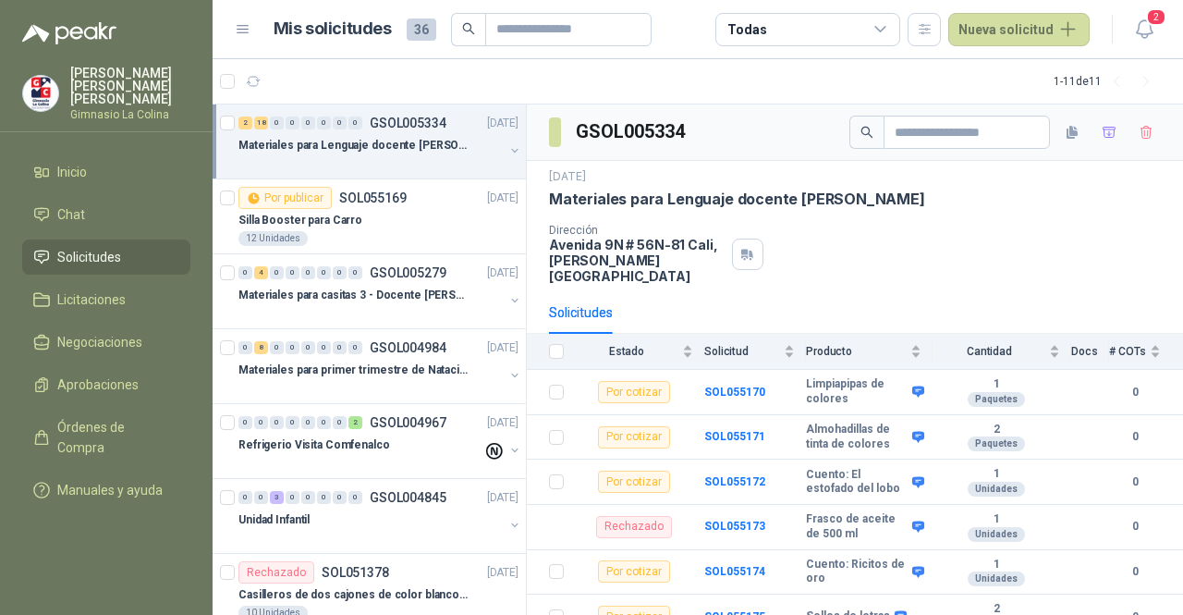 This screenshot has height=615, width=1183. I want to click on p: GSOL005334, so click(408, 123).